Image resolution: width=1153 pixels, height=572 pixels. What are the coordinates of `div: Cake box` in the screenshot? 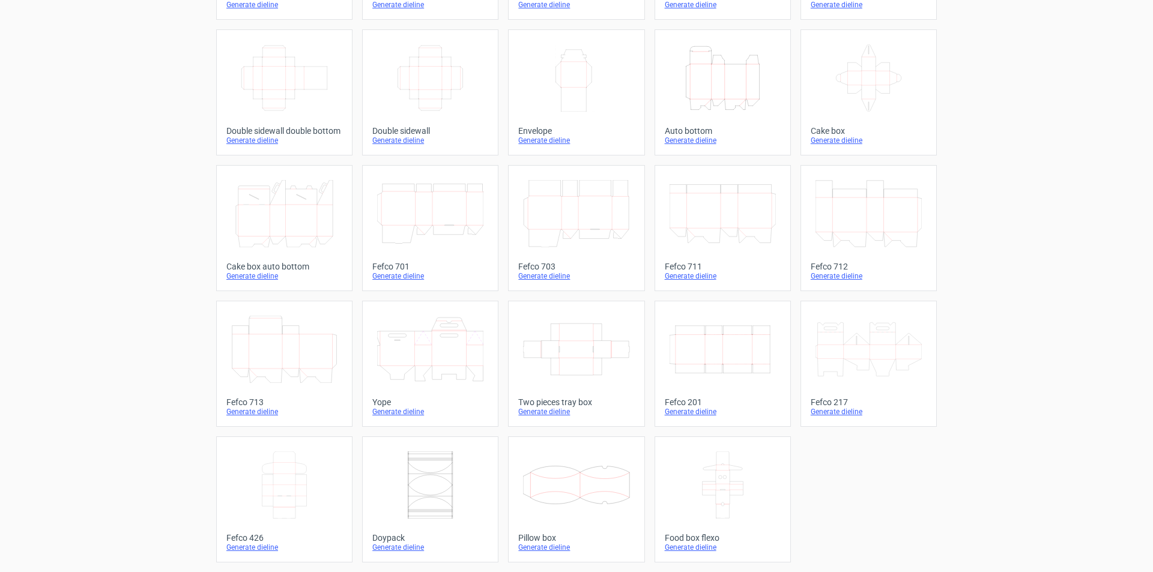 It's located at (869, 131).